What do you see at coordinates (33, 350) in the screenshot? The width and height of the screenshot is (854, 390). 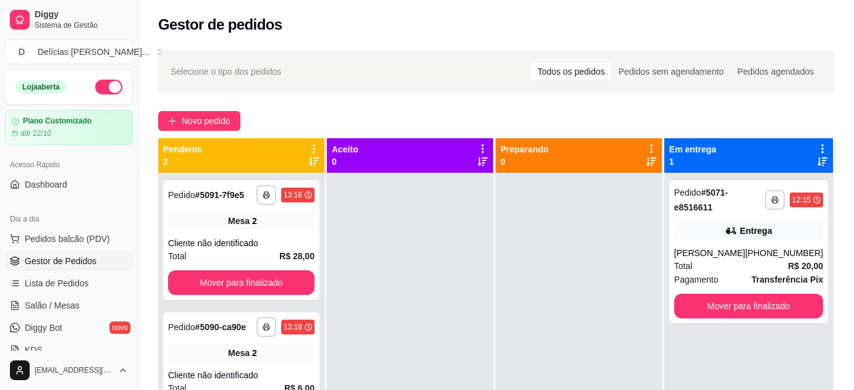 I see `span: KDS` at bounding box center [33, 350].